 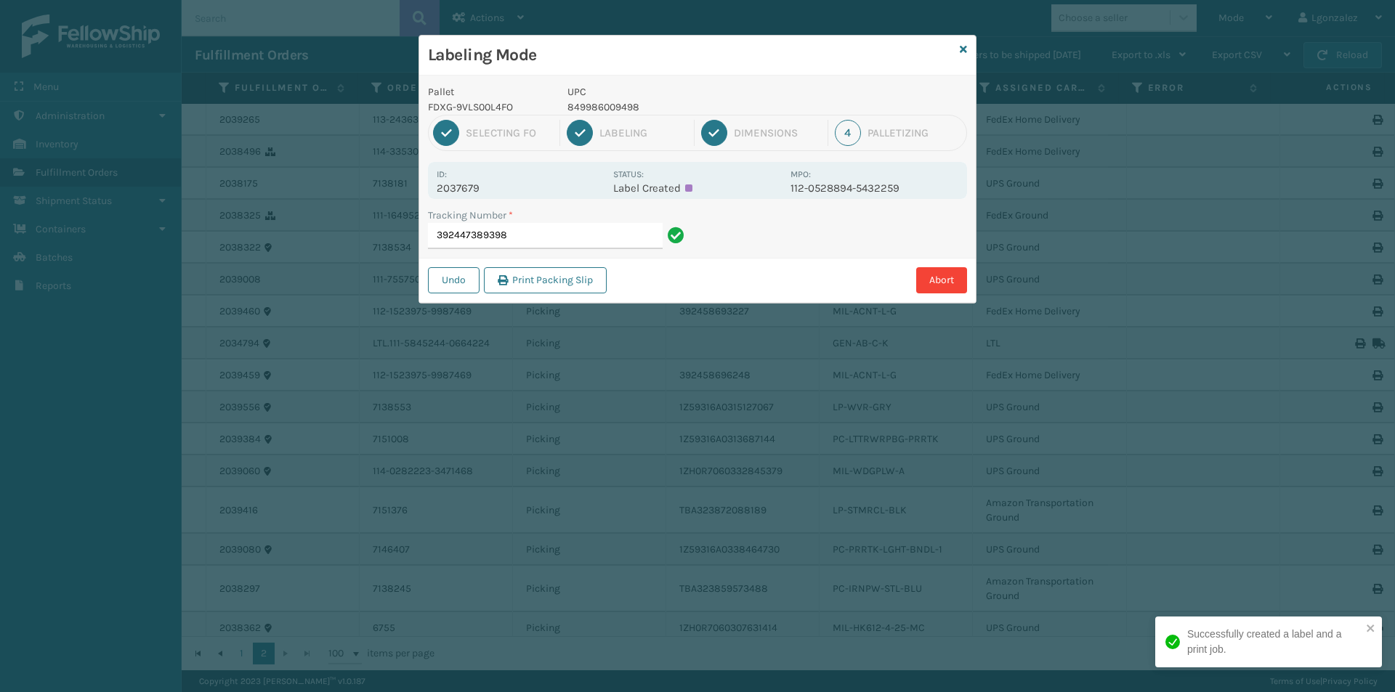 What do you see at coordinates (1274, 642) in the screenshot?
I see `div: Successfully created a label and a print job.` at bounding box center [1274, 642].